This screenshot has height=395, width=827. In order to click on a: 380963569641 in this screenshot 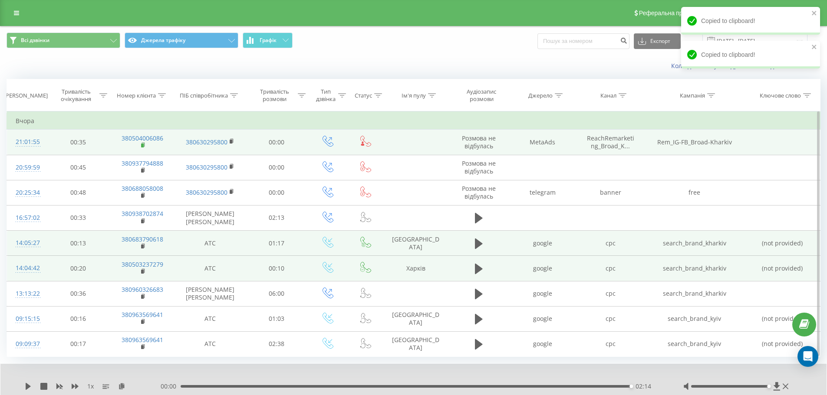, I will do `click(142, 340)`.